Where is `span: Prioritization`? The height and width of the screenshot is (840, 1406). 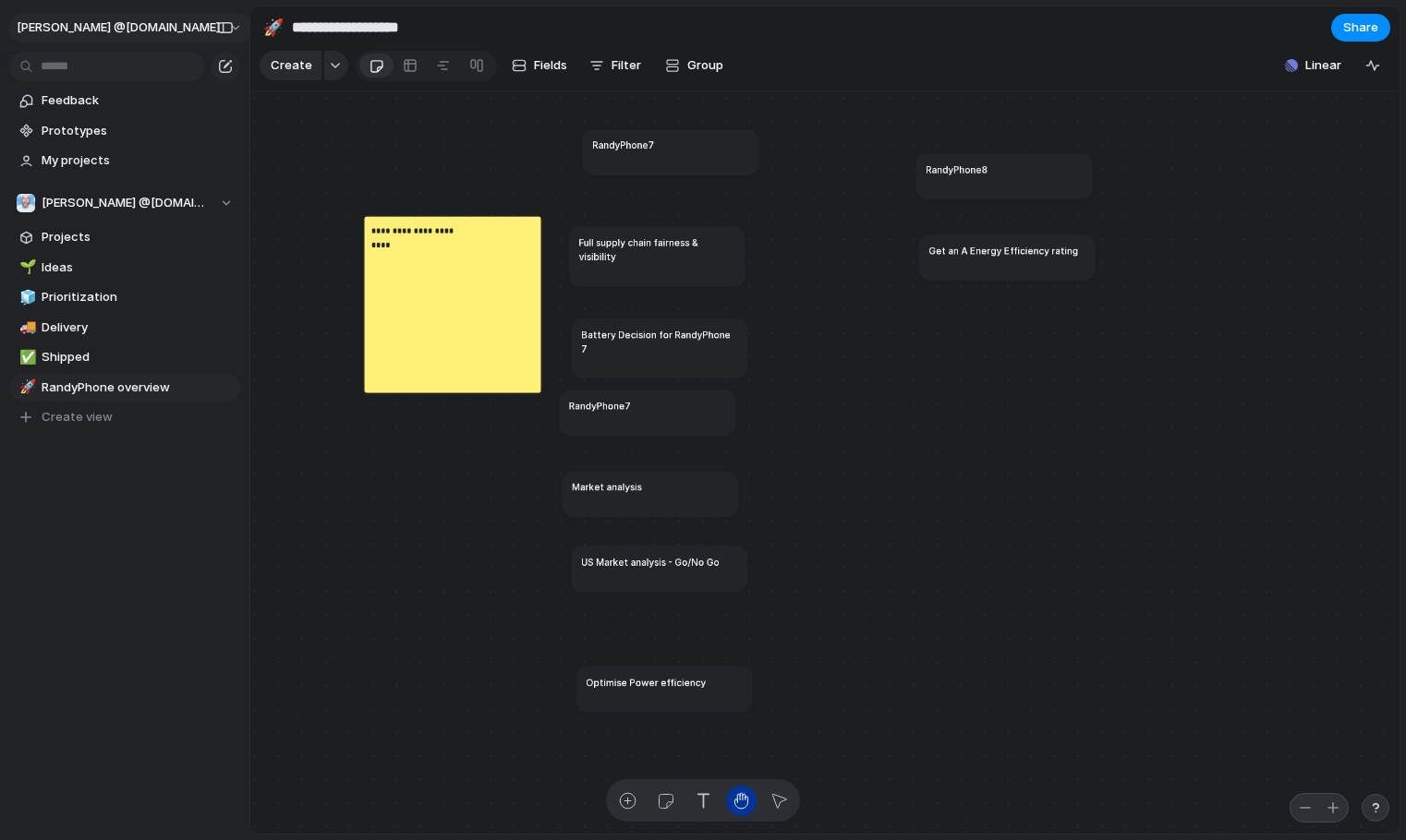
span: Prioritization is located at coordinates (137, 297).